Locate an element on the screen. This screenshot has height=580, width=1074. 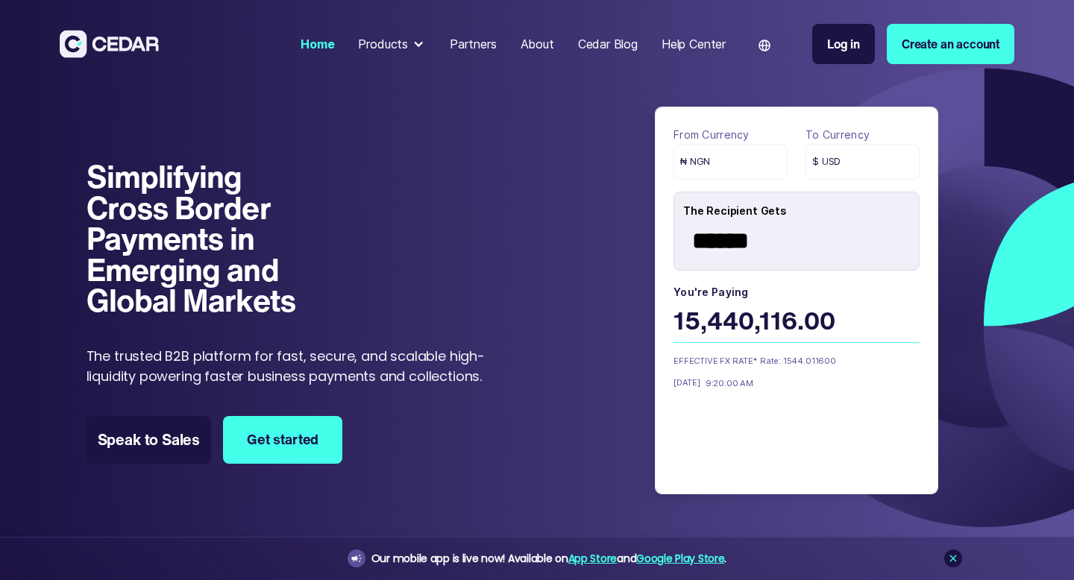
div: EFFECTIVE FX RATE* is located at coordinates (717, 361).